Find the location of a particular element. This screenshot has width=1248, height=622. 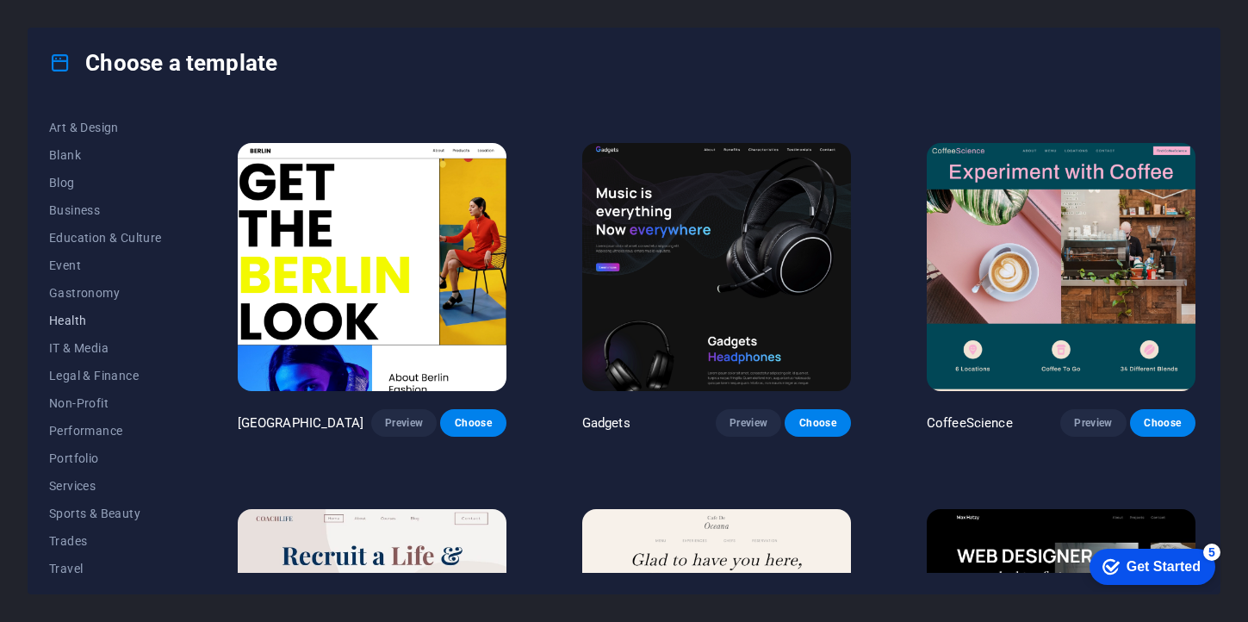

p: CoffeeScience is located at coordinates (970, 423).